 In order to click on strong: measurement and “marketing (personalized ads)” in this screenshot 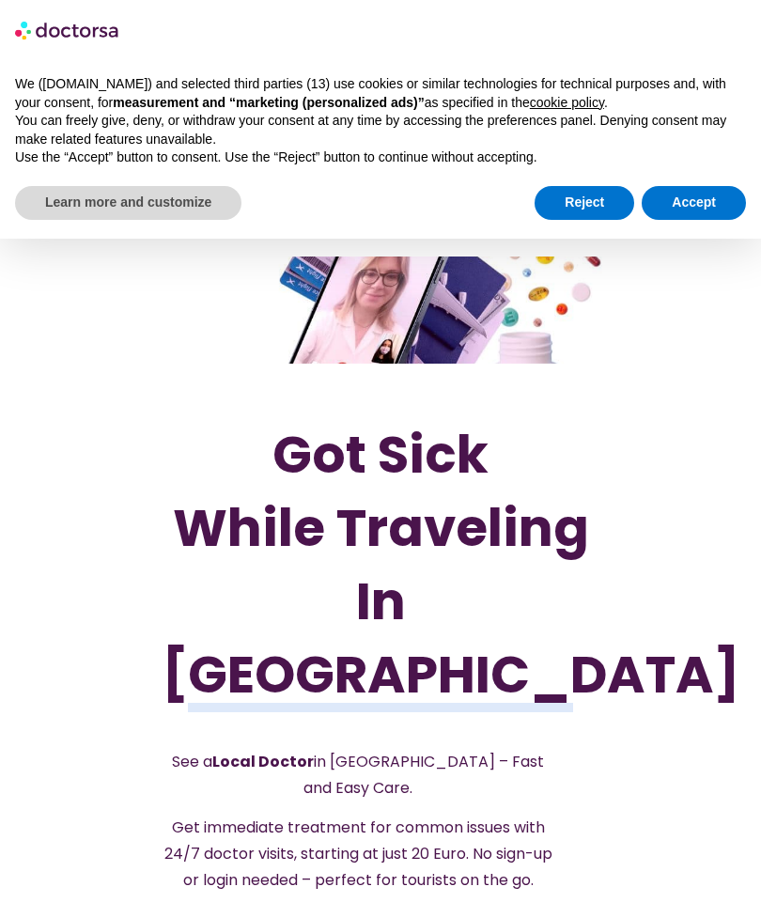, I will do `click(268, 102)`.